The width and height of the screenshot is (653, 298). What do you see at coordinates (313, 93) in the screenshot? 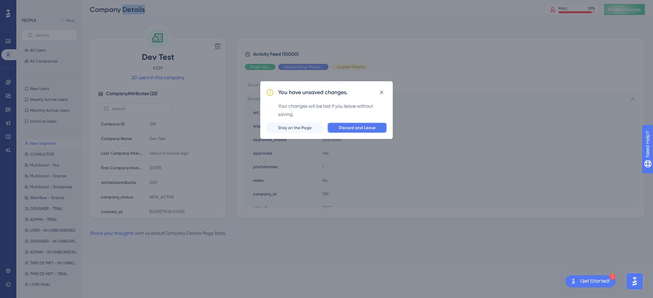
I see `h2: You have unsaved changes.` at bounding box center [313, 93].